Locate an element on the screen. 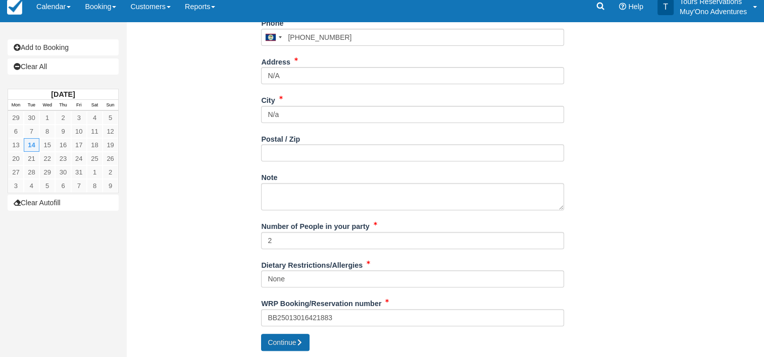 Image resolution: width=764 pixels, height=357 pixels. label: WRP Booking/Reservation number is located at coordinates (321, 302).